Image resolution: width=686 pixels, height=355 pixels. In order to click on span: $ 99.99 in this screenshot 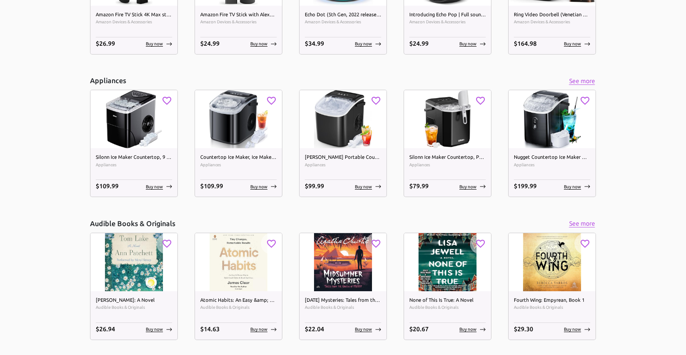, I will do `click(315, 186)`.